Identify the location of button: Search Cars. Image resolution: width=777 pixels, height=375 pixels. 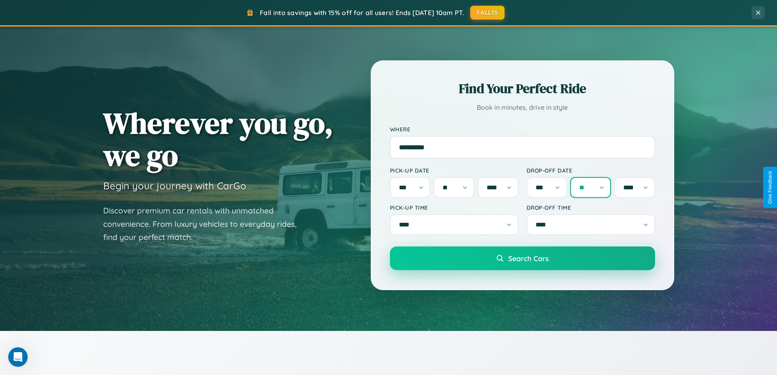
(522, 258).